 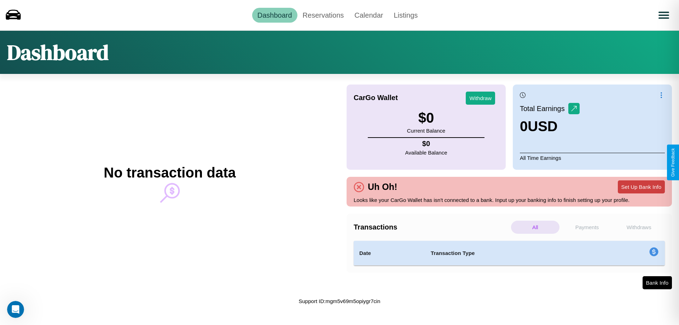 What do you see at coordinates (432, 227) in the screenshot?
I see `h4: Transactions` at bounding box center [432, 227].